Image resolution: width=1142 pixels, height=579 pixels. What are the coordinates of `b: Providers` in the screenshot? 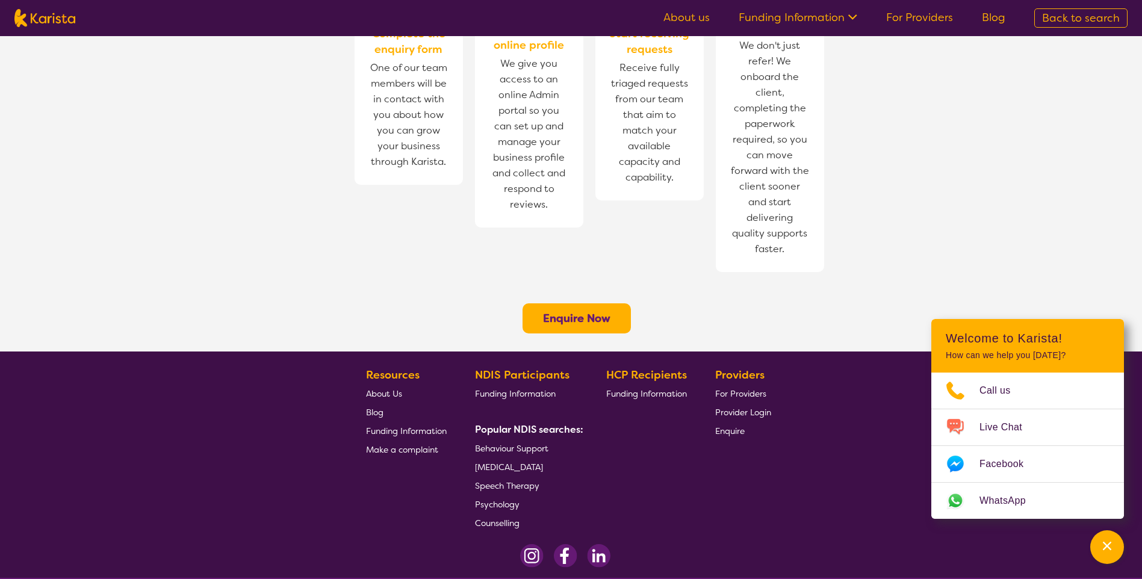 It's located at (740, 375).